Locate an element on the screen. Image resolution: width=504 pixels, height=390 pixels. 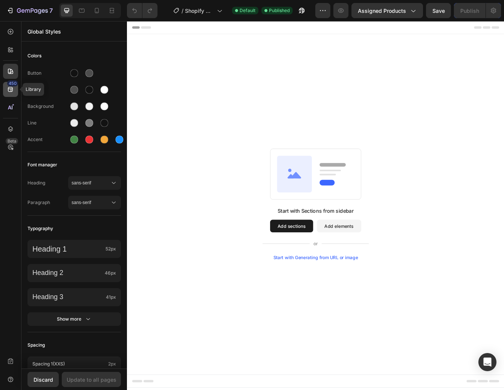
button: Update to all pages is located at coordinates (91, 379).